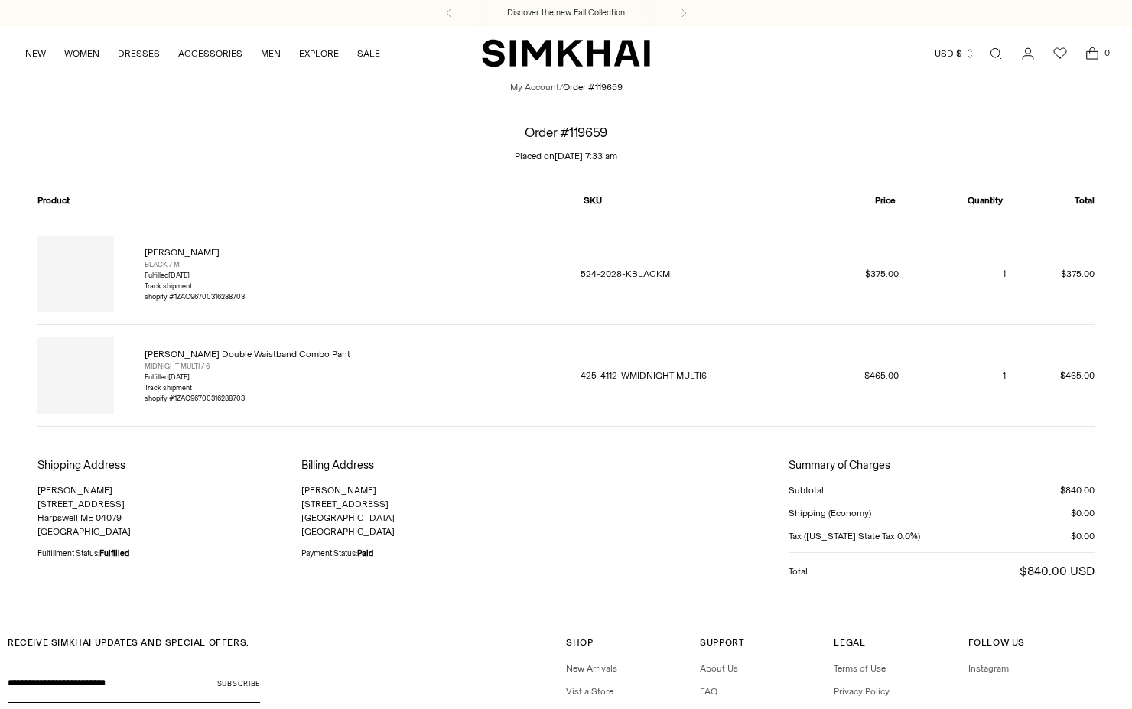 Image resolution: width=1132 pixels, height=709 pixels. Describe the element at coordinates (1057, 572) in the screenshot. I see `div: $840.00 USD` at that location.